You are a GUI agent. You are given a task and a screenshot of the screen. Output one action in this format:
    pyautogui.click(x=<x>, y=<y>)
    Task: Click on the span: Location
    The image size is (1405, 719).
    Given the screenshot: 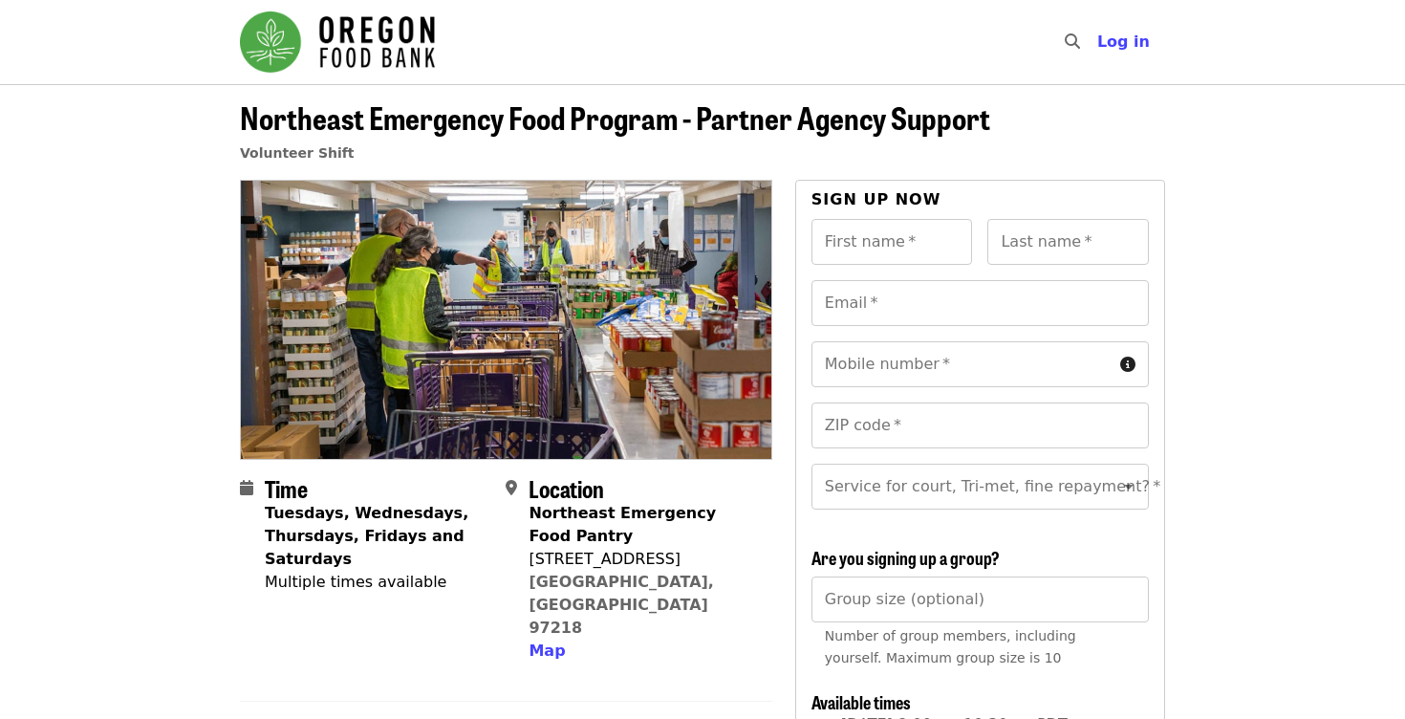 What is the action you would take?
    pyautogui.click(x=566, y=488)
    